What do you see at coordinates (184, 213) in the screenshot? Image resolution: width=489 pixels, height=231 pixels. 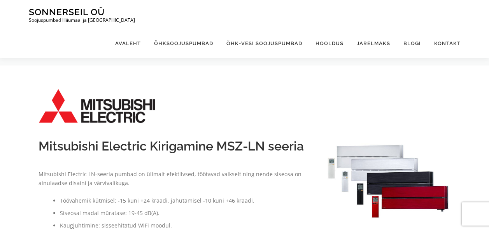 I see `li: Siseosal madal müratase: 19-45 dB(A).` at bounding box center [184, 213].